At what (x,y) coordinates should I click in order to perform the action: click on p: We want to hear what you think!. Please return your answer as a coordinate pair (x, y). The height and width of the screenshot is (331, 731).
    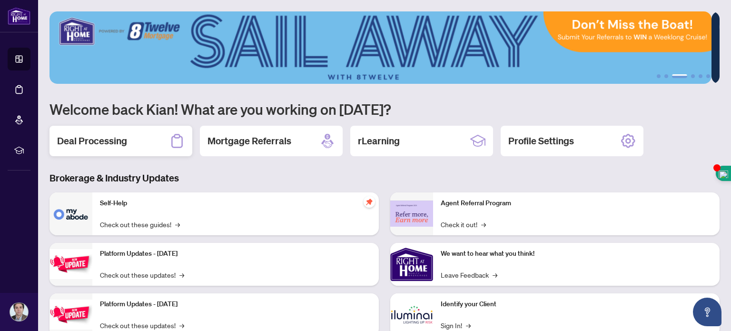
    Looking at the image, I should click on (576, 254).